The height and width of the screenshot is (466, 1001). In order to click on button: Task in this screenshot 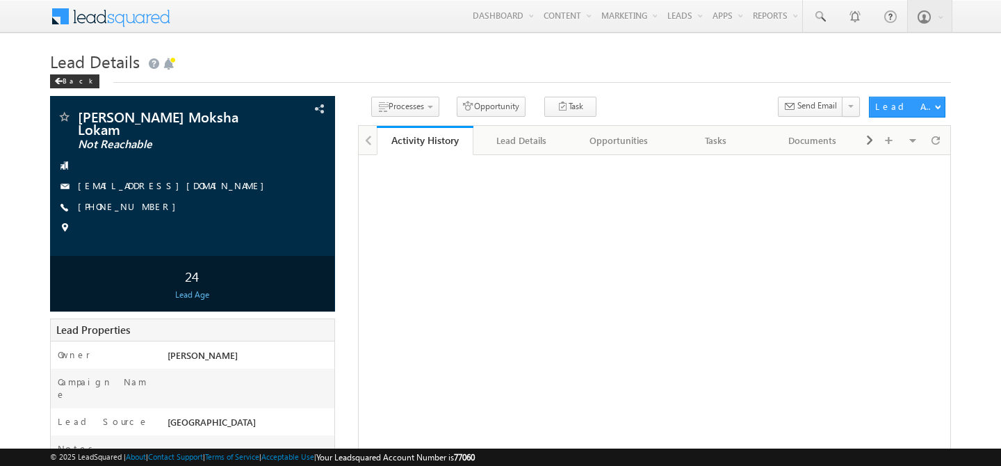, I will do `click(570, 106)`.